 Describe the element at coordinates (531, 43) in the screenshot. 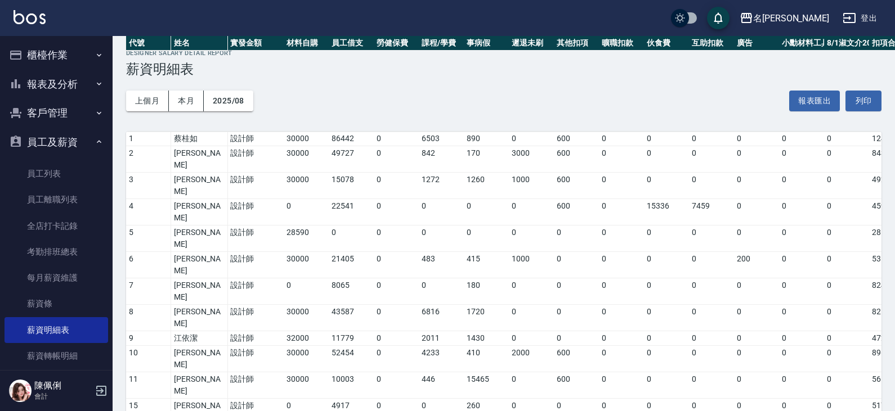

I see `th: 遲退未刷` at that location.